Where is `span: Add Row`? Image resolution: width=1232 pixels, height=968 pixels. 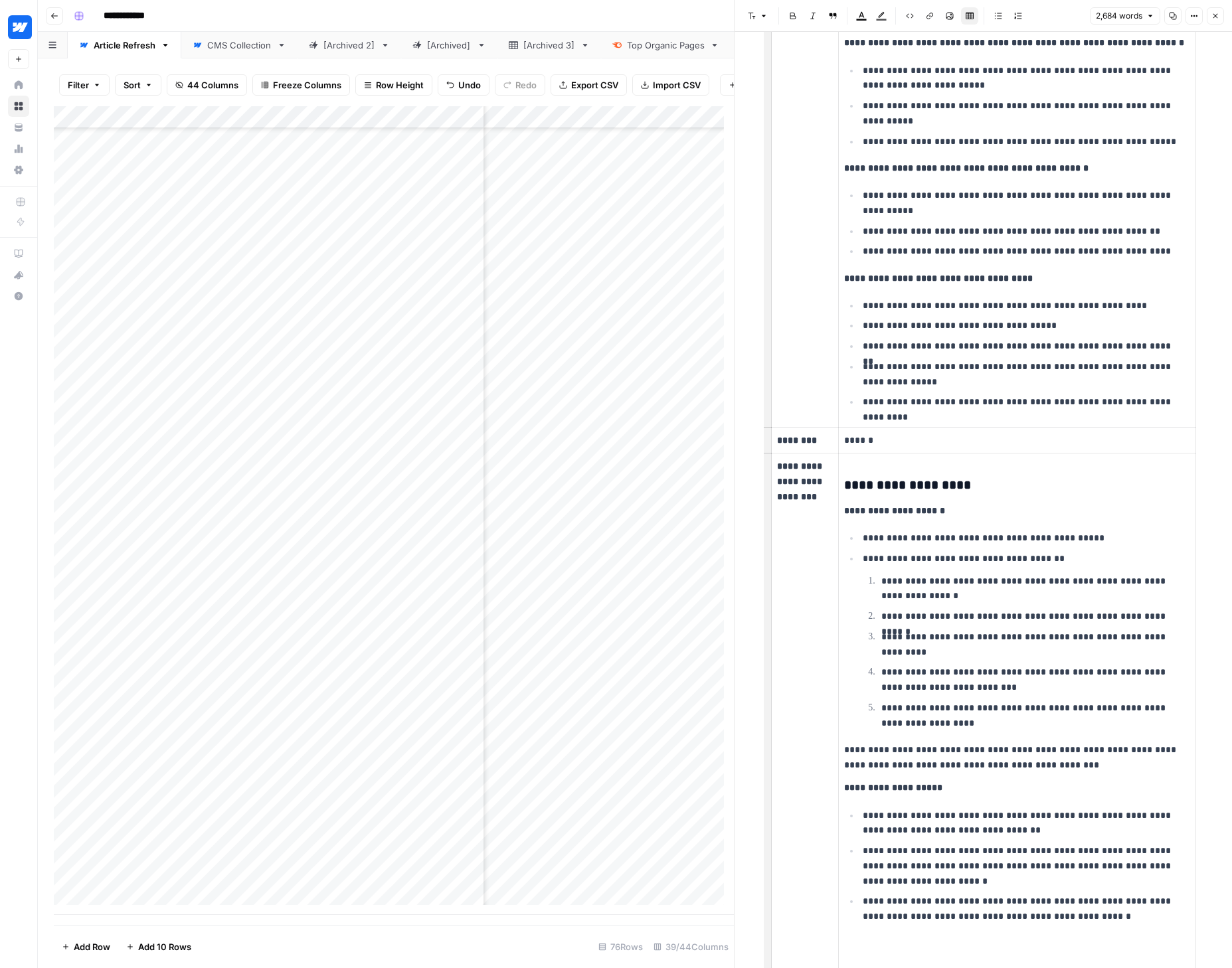
span: Add Row is located at coordinates (91, 947).